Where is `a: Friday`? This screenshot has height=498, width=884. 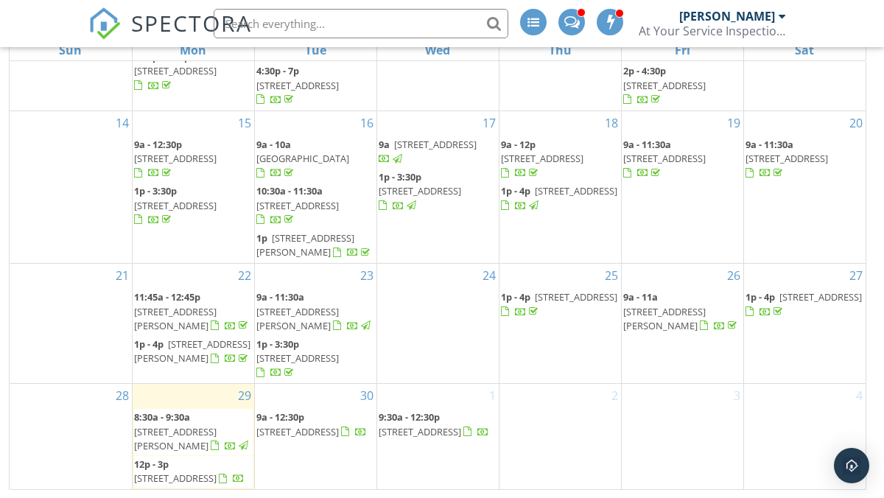 a: Friday is located at coordinates (682, 50).